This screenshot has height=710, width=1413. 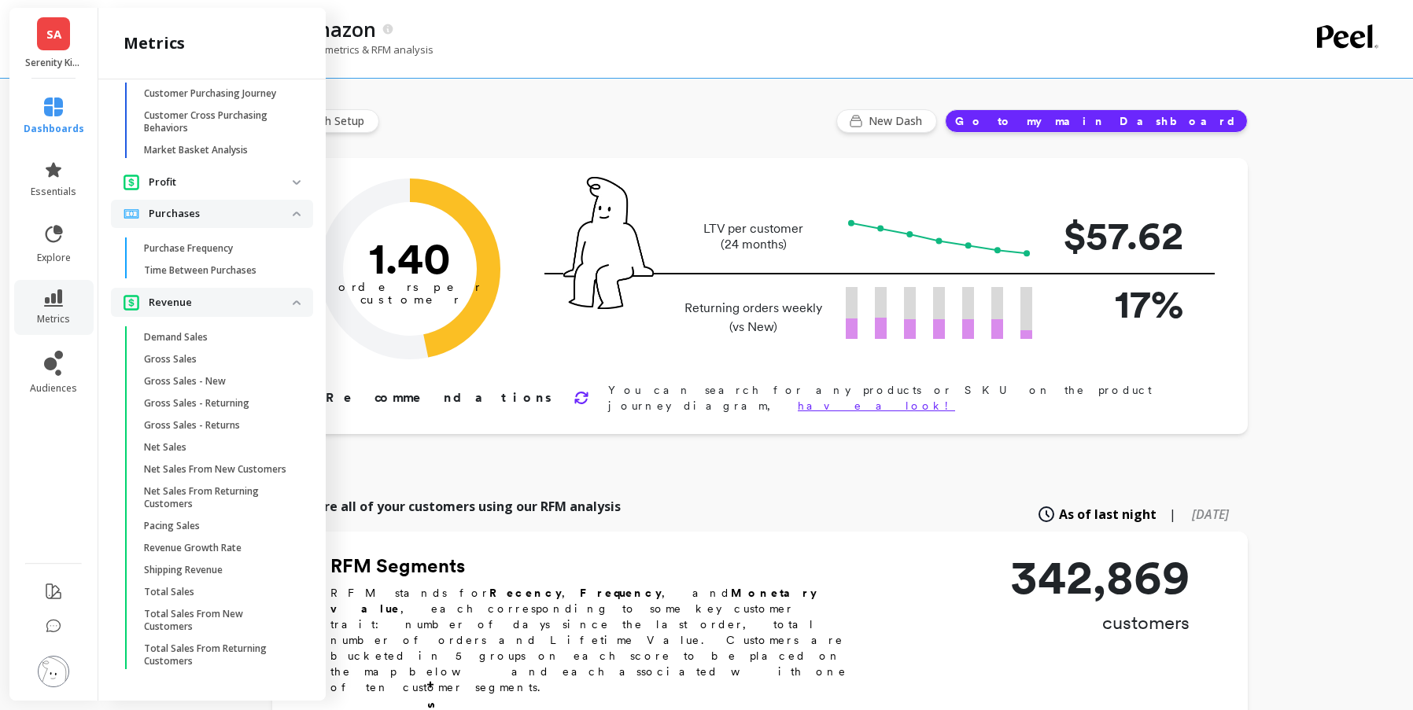 What do you see at coordinates (175, 337) in the screenshot?
I see `p: Demand Sales` at bounding box center [175, 337].